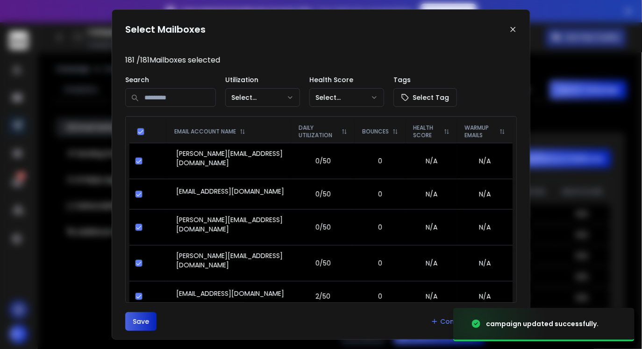 This screenshot has height=349, width=642. I want to click on h1: Select Mailboxes, so click(165, 29).